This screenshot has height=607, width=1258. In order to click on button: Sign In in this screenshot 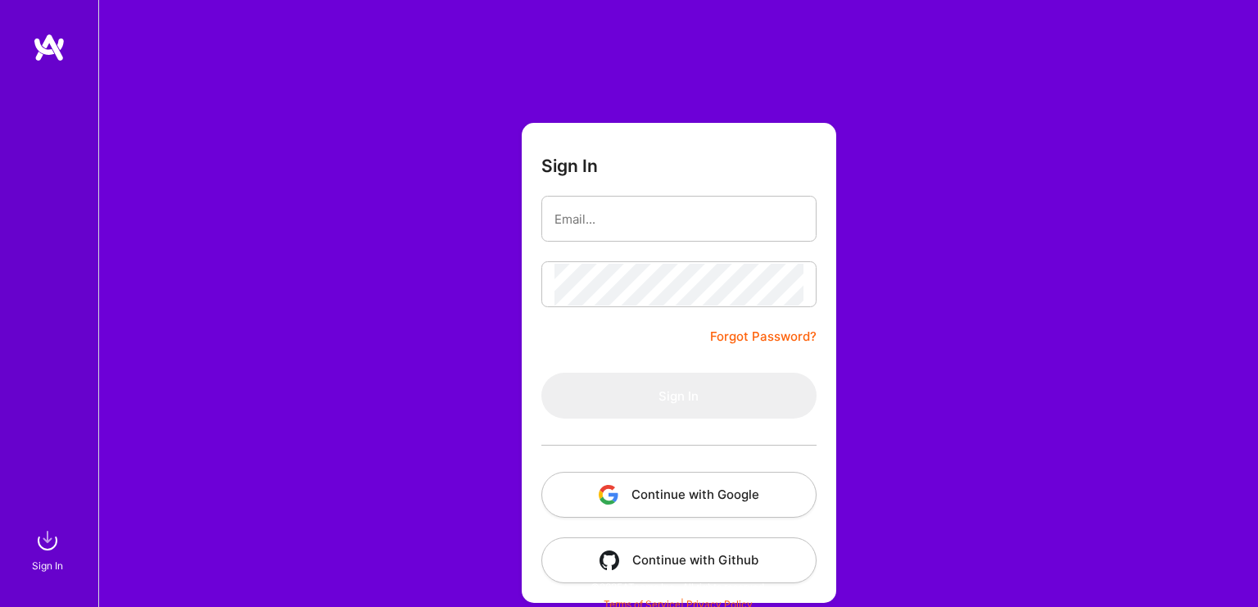, I will do `click(679, 396)`.